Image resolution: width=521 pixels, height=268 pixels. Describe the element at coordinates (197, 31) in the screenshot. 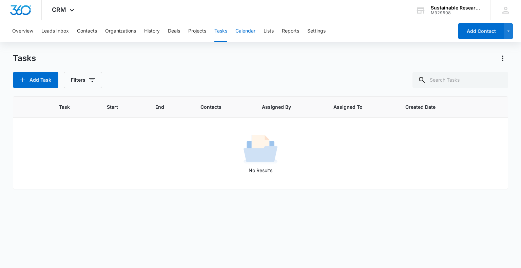

I see `button: Projects` at that location.